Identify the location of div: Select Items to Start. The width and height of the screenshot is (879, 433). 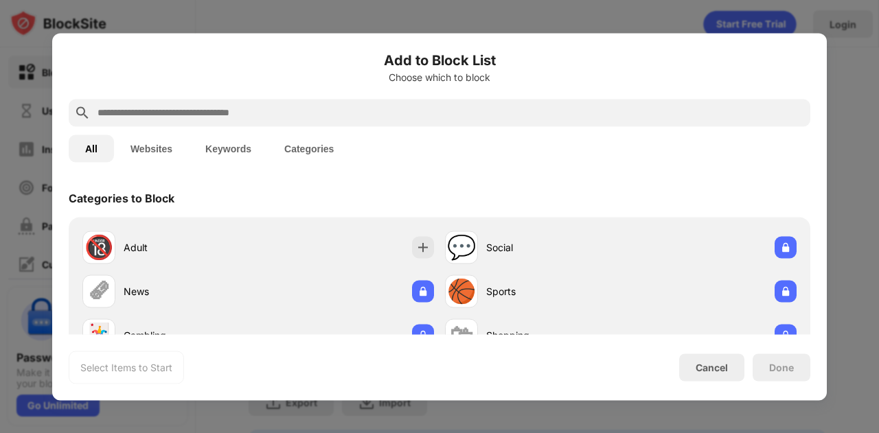
(126, 367).